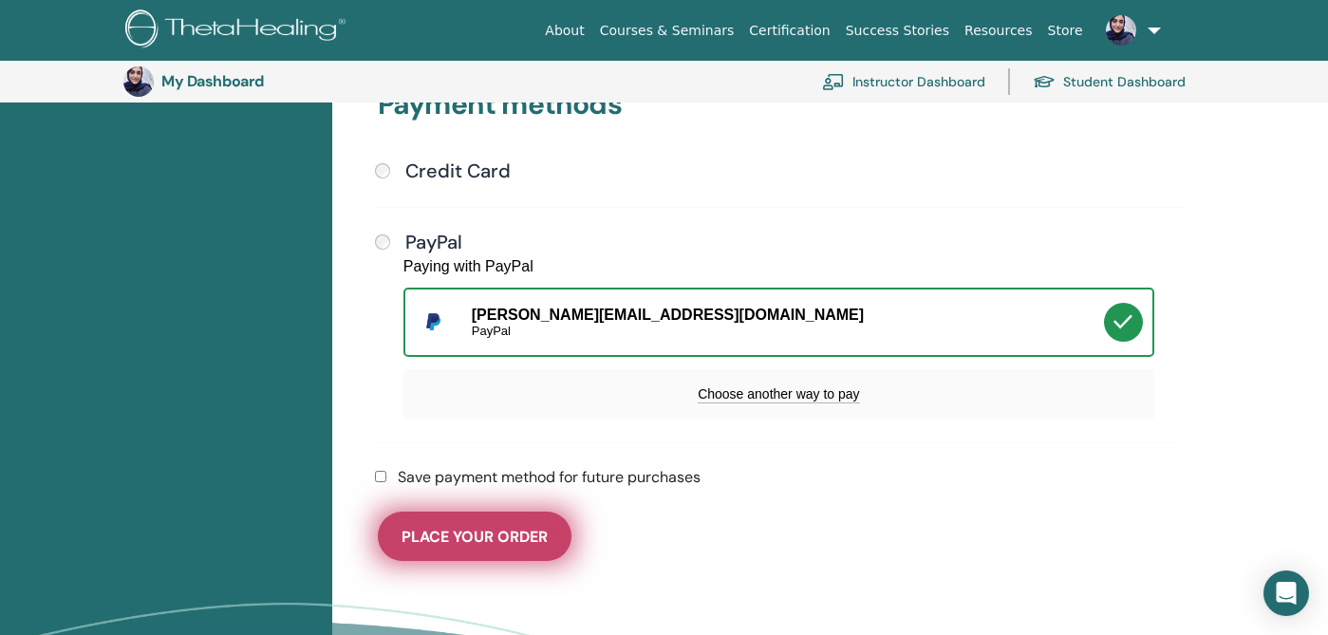  Describe the element at coordinates (475, 536) in the screenshot. I see `button: Place Your Order` at that location.